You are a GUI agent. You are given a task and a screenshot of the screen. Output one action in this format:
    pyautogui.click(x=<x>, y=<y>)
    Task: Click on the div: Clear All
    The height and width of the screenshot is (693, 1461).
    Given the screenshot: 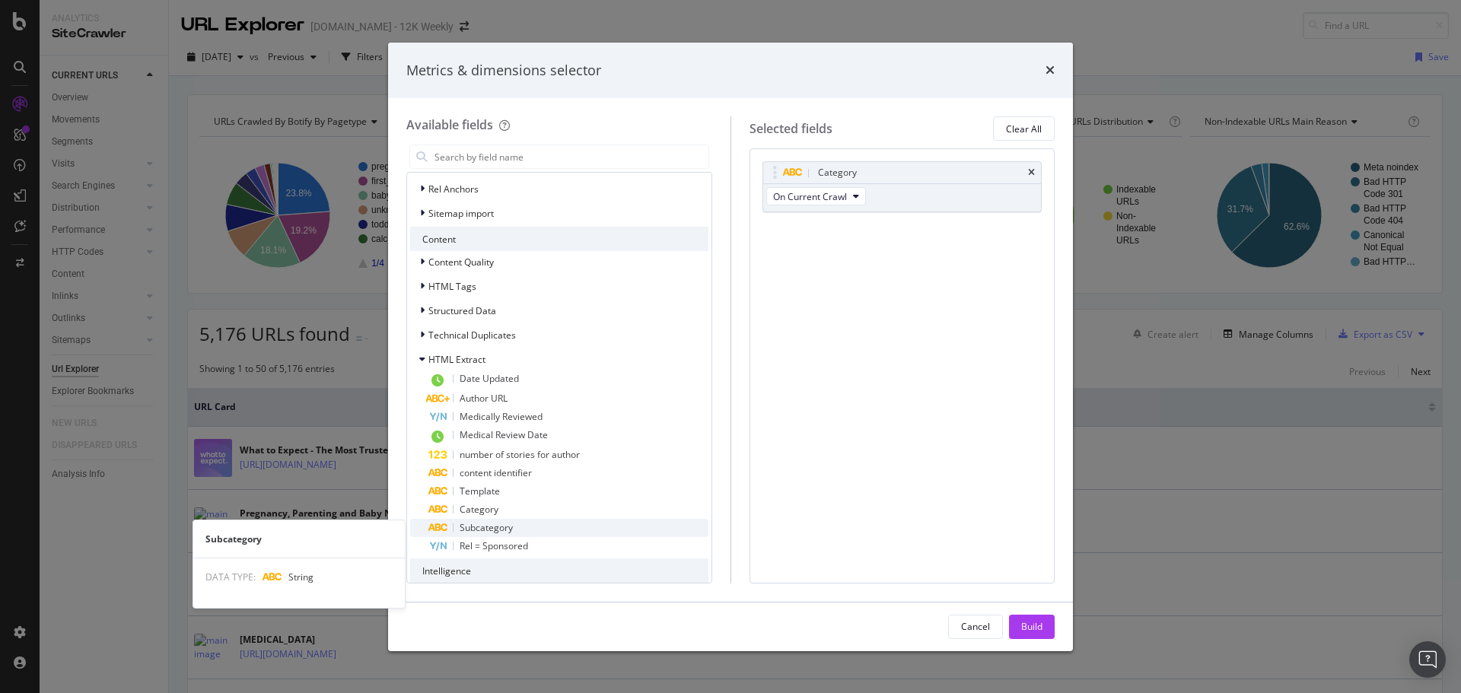 What is the action you would take?
    pyautogui.click(x=1024, y=129)
    